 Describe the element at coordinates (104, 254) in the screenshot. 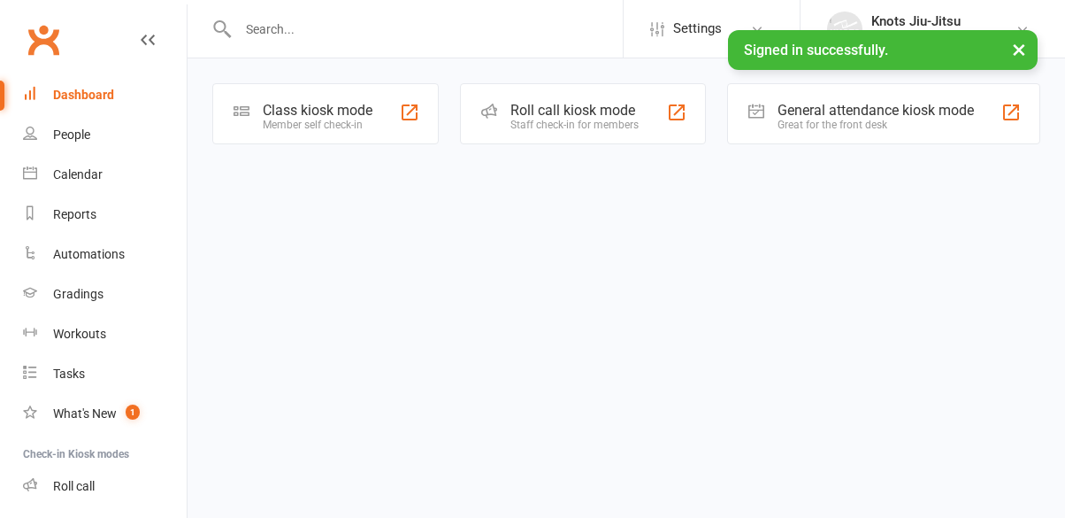

I see `a: Automations` at that location.